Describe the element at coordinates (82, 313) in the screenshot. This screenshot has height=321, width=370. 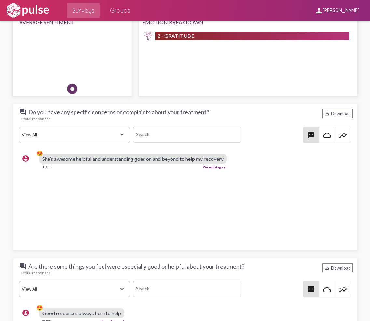
I see `span: Good resources always here to help` at that location.